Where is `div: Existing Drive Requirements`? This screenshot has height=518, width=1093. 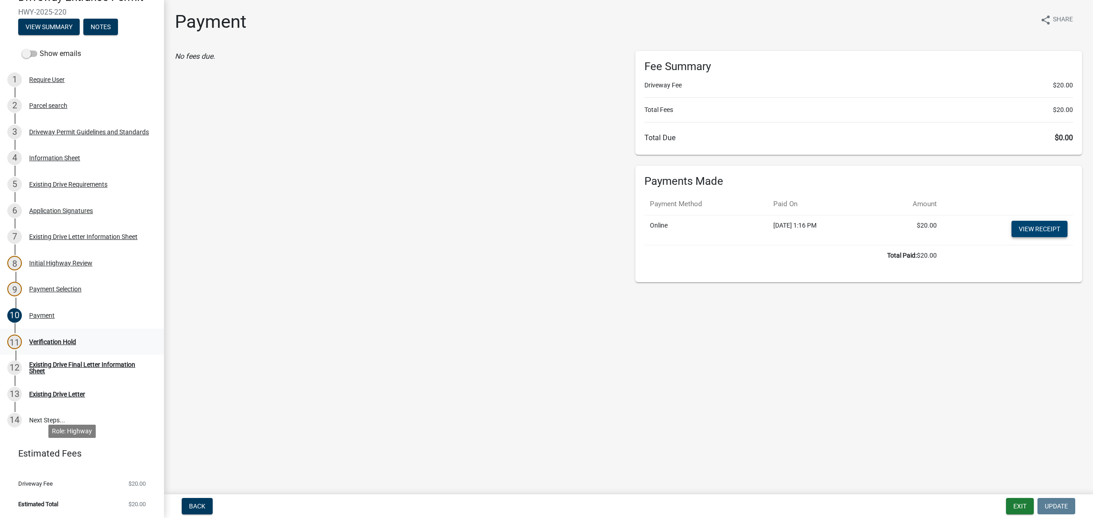
div: Existing Drive Requirements is located at coordinates (68, 185).